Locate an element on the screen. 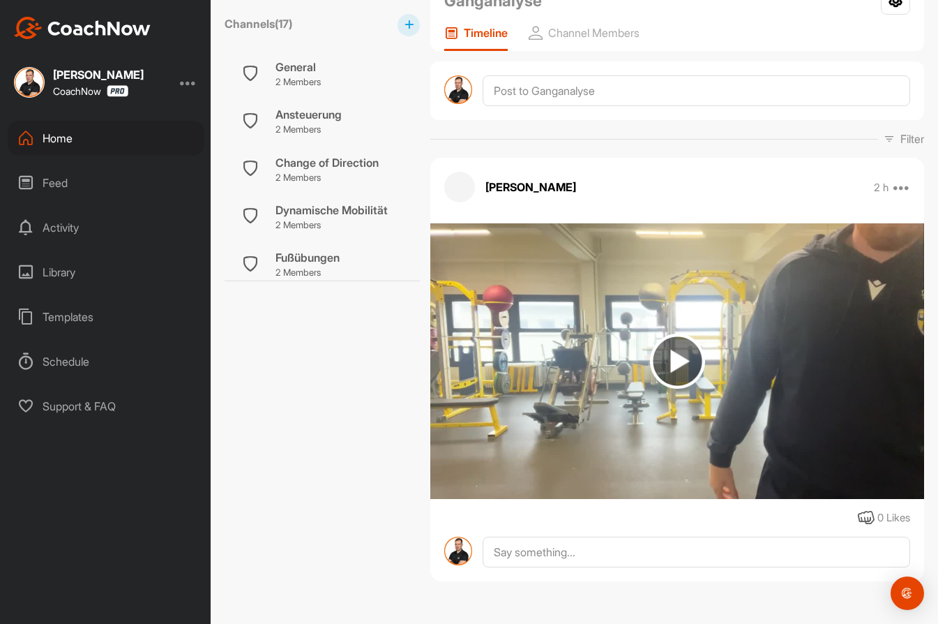  div: Fußübungen is located at coordinates (308, 257).